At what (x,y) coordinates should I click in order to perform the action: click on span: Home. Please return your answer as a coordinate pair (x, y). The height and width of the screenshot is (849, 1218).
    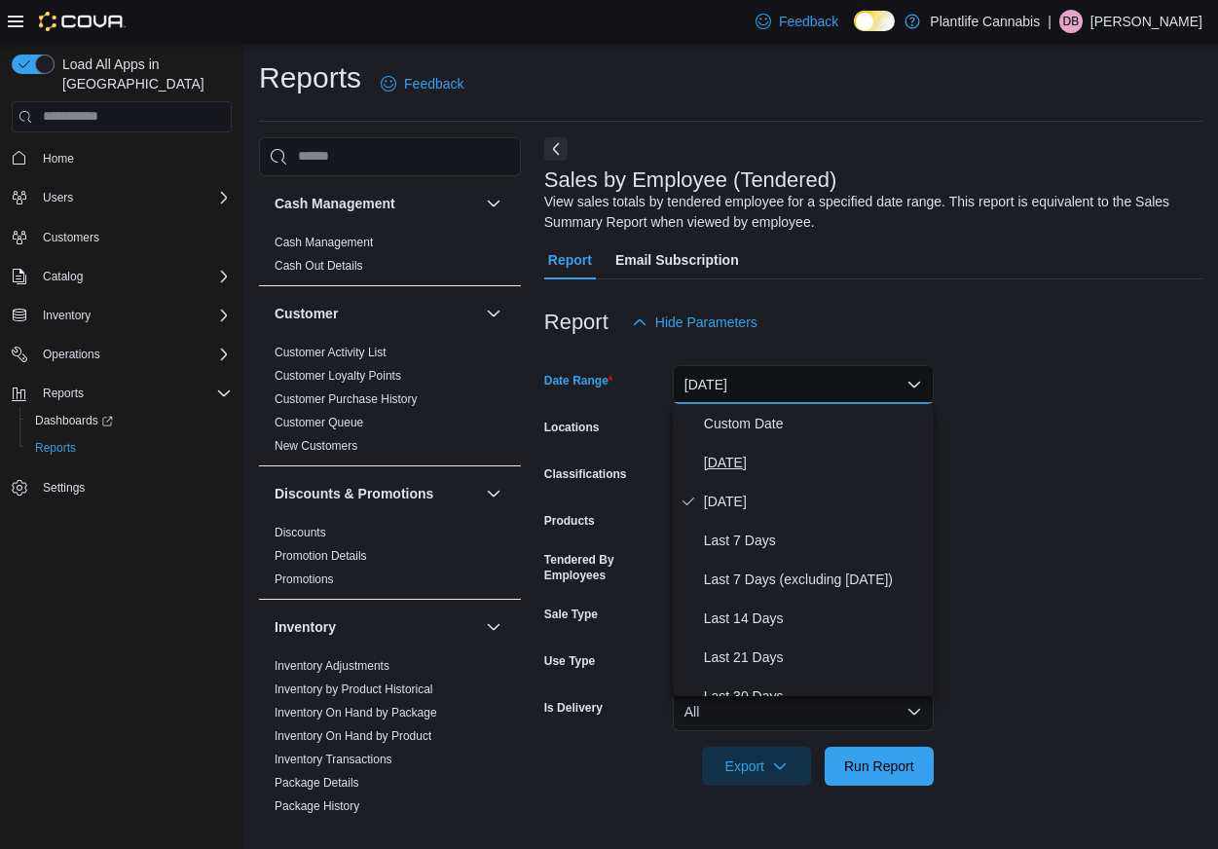
    Looking at the image, I should click on (133, 158).